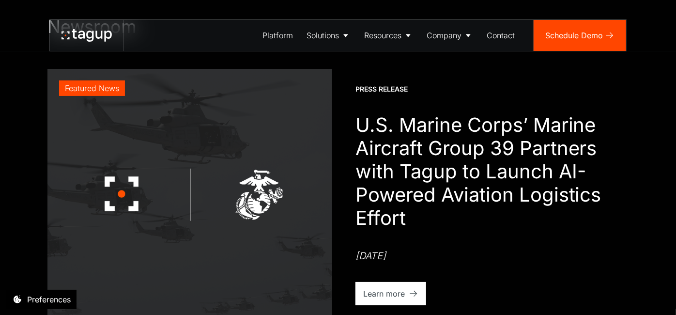 The width and height of the screenshot is (676, 315). I want to click on a: Schedule Demo, so click(580, 35).